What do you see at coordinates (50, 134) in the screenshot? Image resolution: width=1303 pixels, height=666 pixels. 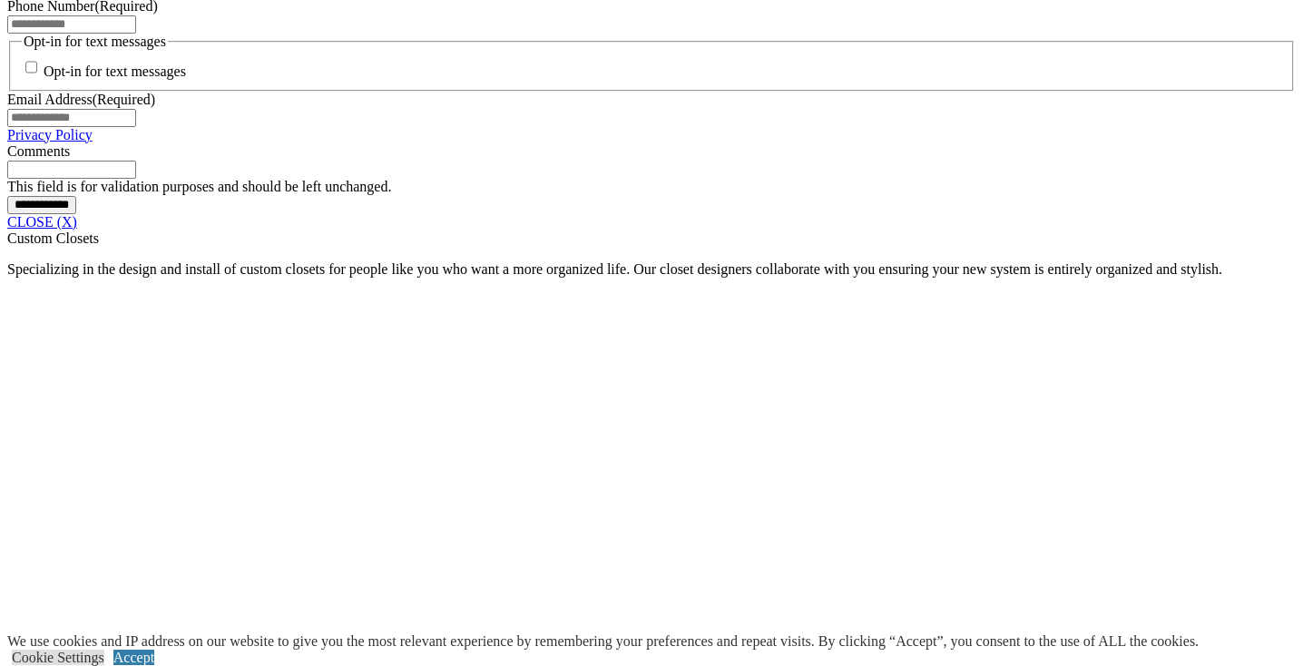 I see `a: Privacy Policy` at bounding box center [50, 134].